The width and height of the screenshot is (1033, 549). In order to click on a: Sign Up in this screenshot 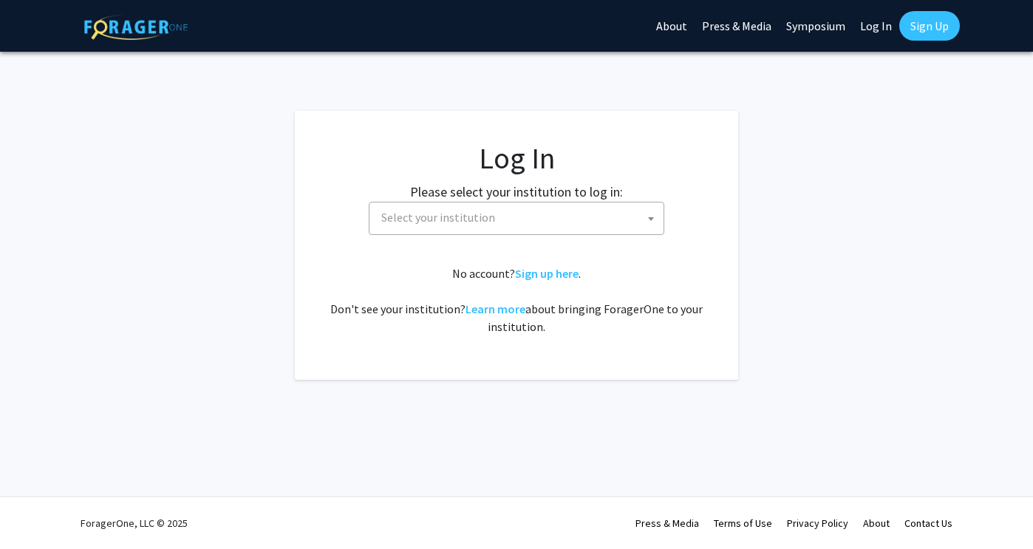, I will do `click(929, 26)`.